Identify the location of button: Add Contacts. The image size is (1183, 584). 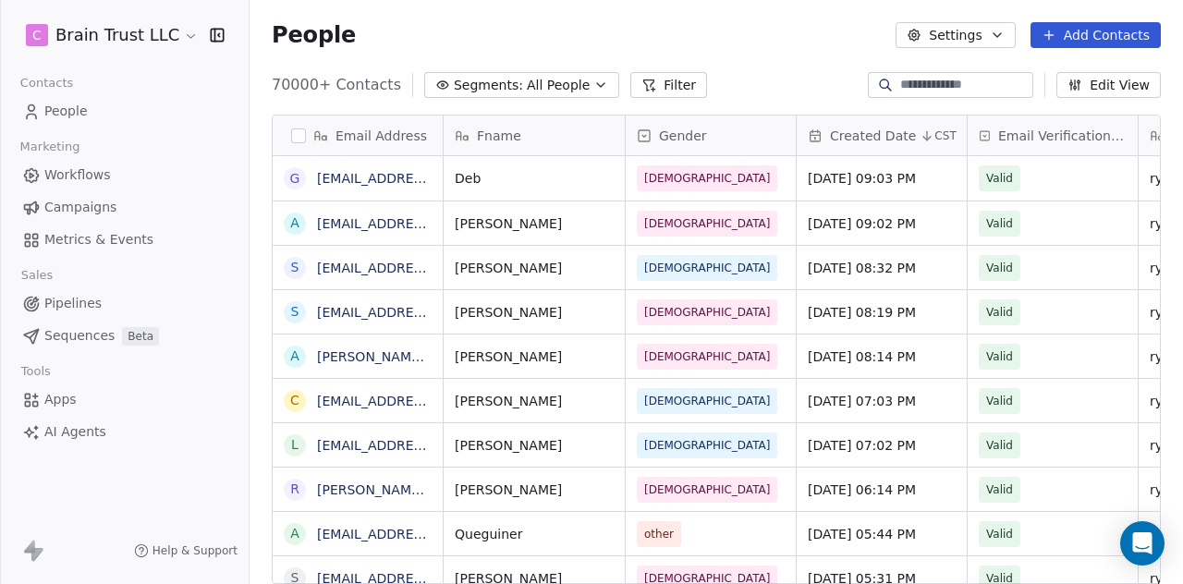
(1095, 35).